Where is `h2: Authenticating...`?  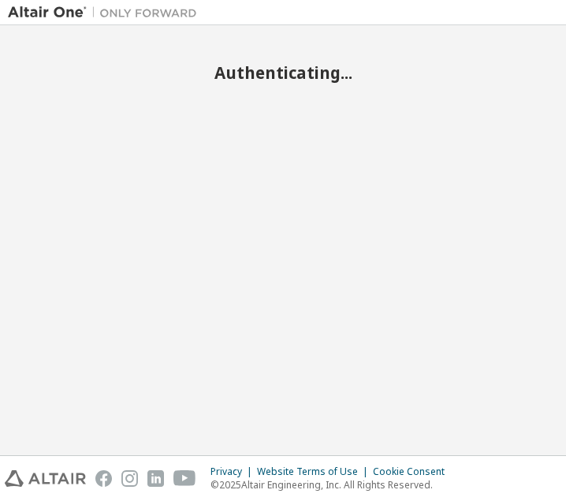 h2: Authenticating... is located at coordinates (283, 73).